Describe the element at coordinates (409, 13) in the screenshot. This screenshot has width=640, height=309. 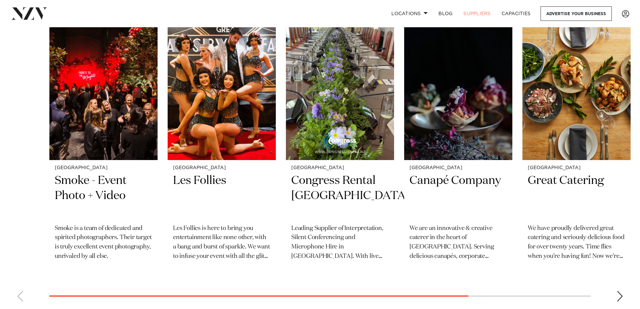
I see `a: Locations` at that location.